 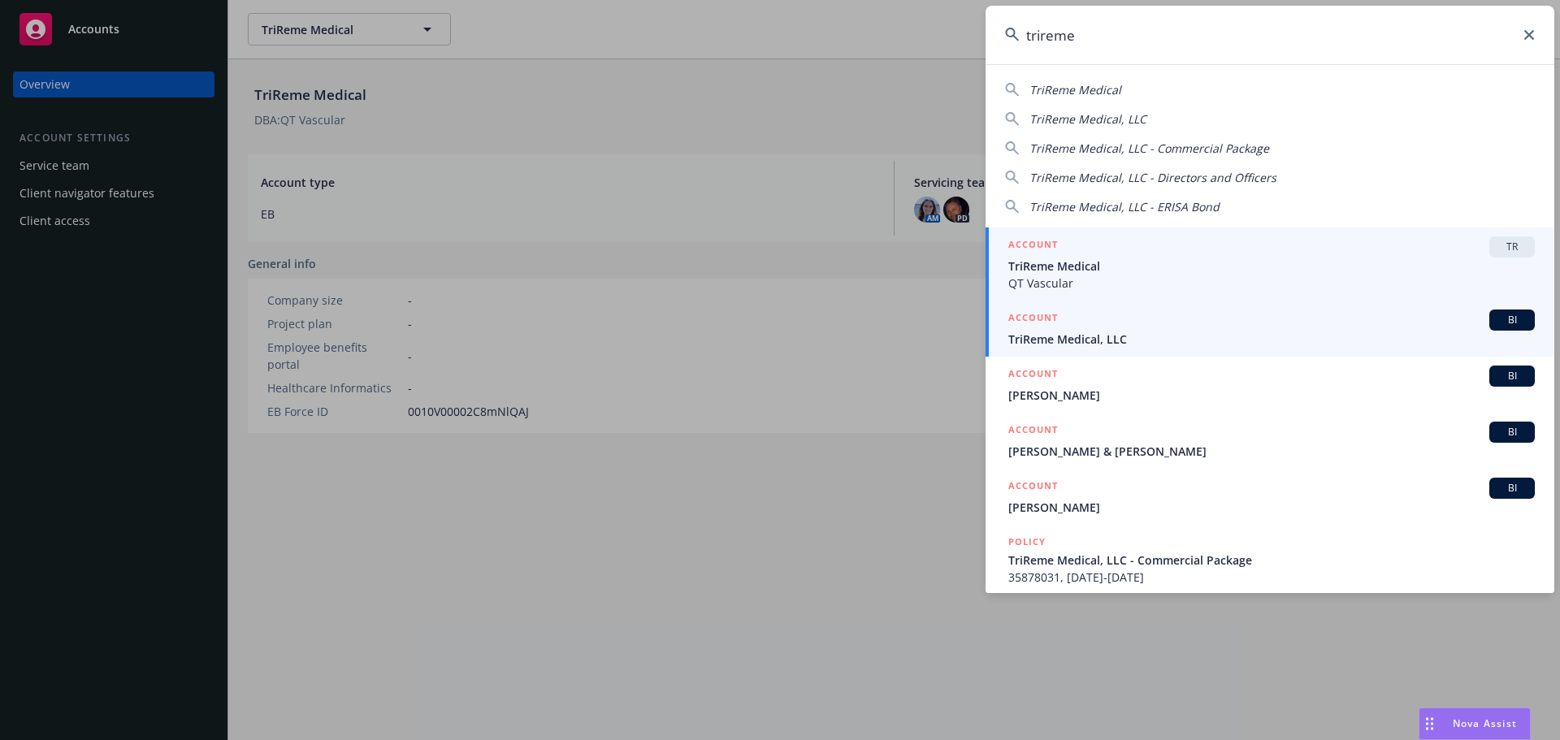 I want to click on a: ACCOUNTBITriReme Medical, LLC, so click(x=1270, y=328).